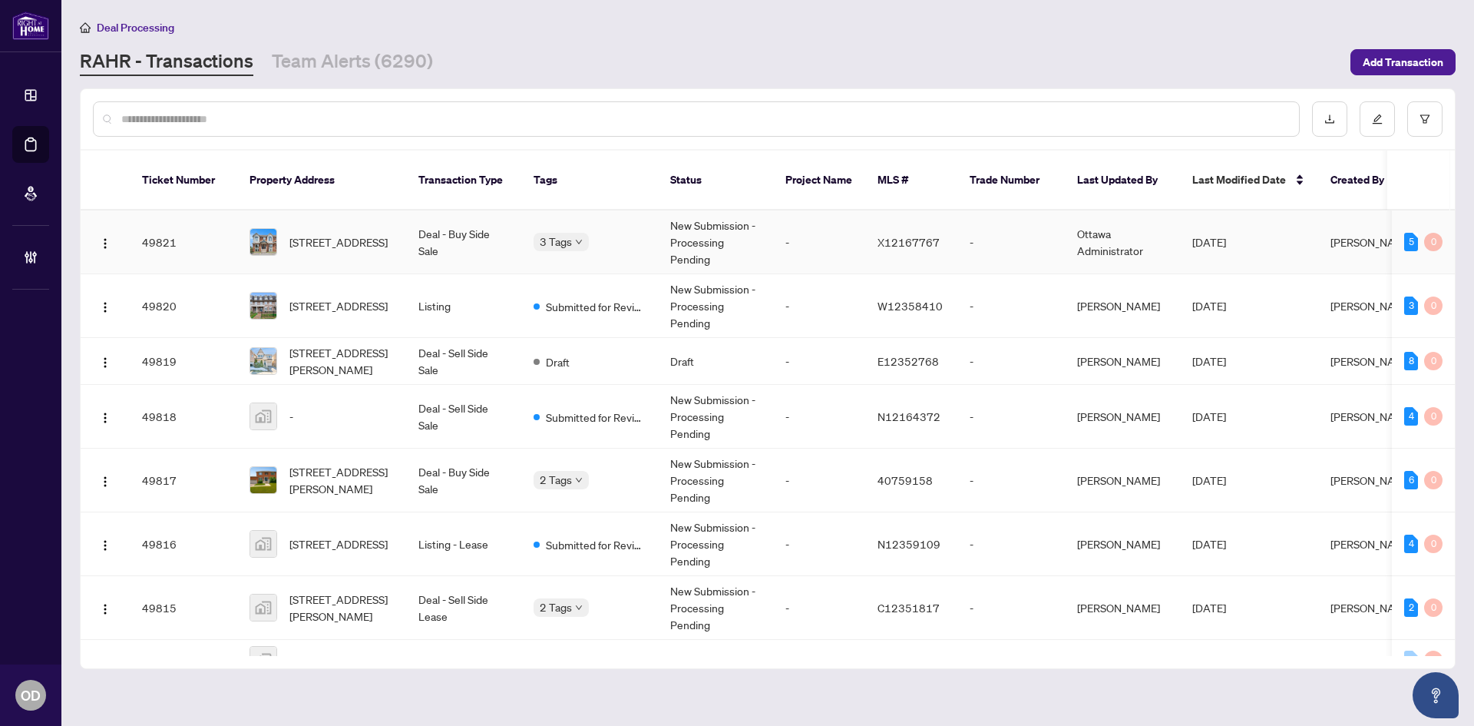  Describe the element at coordinates (1403, 62) in the screenshot. I see `button: Add Transaction` at that location.